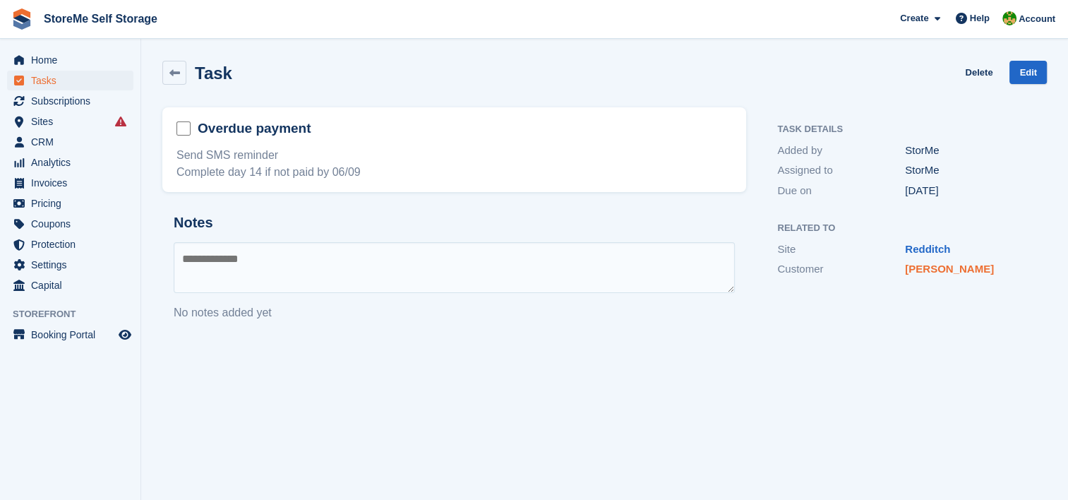 Image resolution: width=1068 pixels, height=500 pixels. Describe the element at coordinates (125, 335) in the screenshot. I see `a: Preview store` at that location.